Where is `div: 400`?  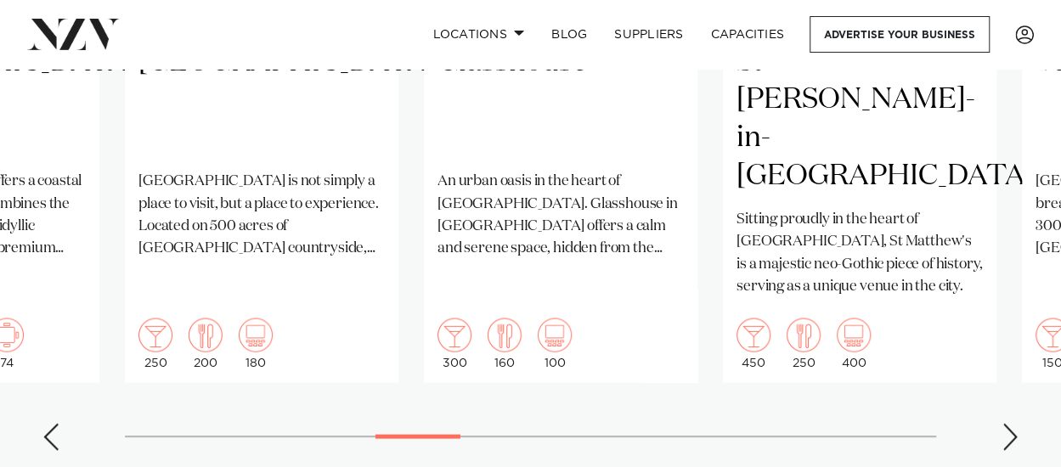 div: 400 is located at coordinates (854, 343).